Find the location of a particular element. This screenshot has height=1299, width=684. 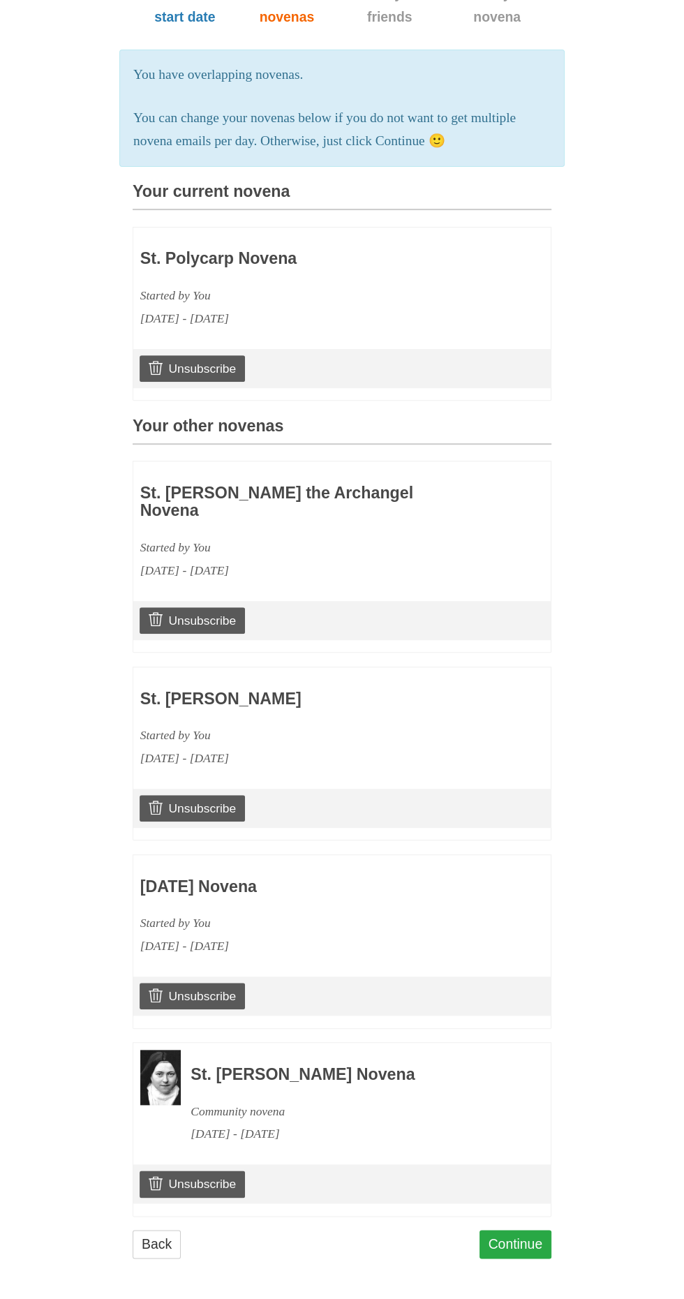

div: Community novena is located at coordinates (352, 1112).